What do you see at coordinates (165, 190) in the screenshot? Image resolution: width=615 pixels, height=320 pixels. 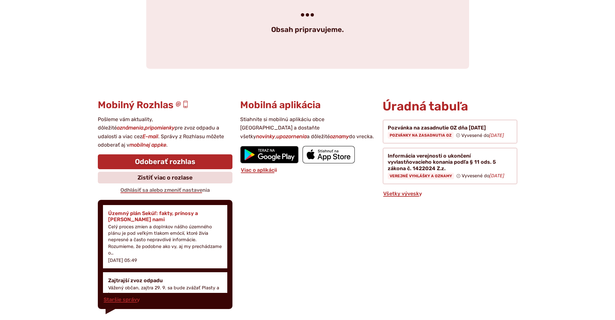 I see `a: Odhlásiť sa alebo zmeniť nastavenia` at bounding box center [165, 190].